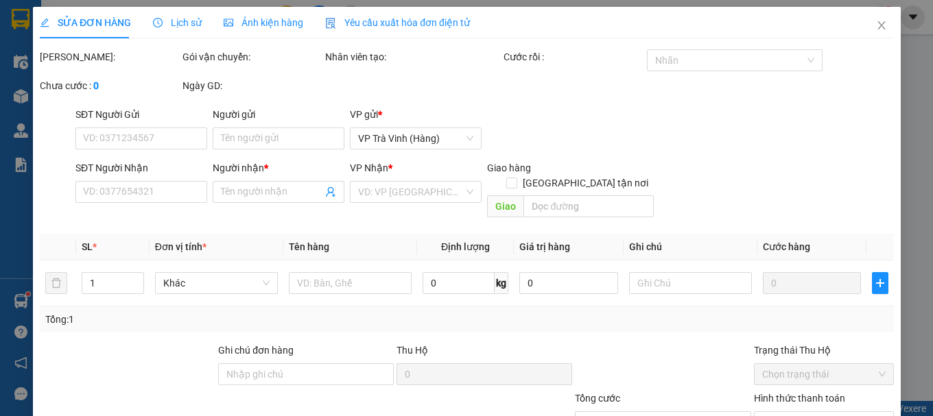 Image resolution: width=933 pixels, height=416 pixels. I want to click on div: Tổng: 1, so click(203, 320).